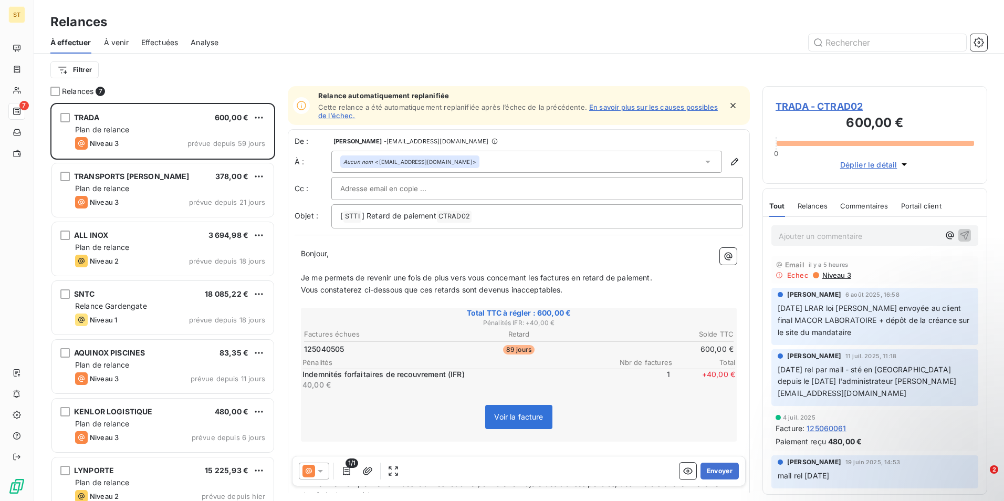 The width and height of the screenshot is (1004, 501). Describe the element at coordinates (518, 417) in the screenshot. I see `span: Voir la facture` at that location.